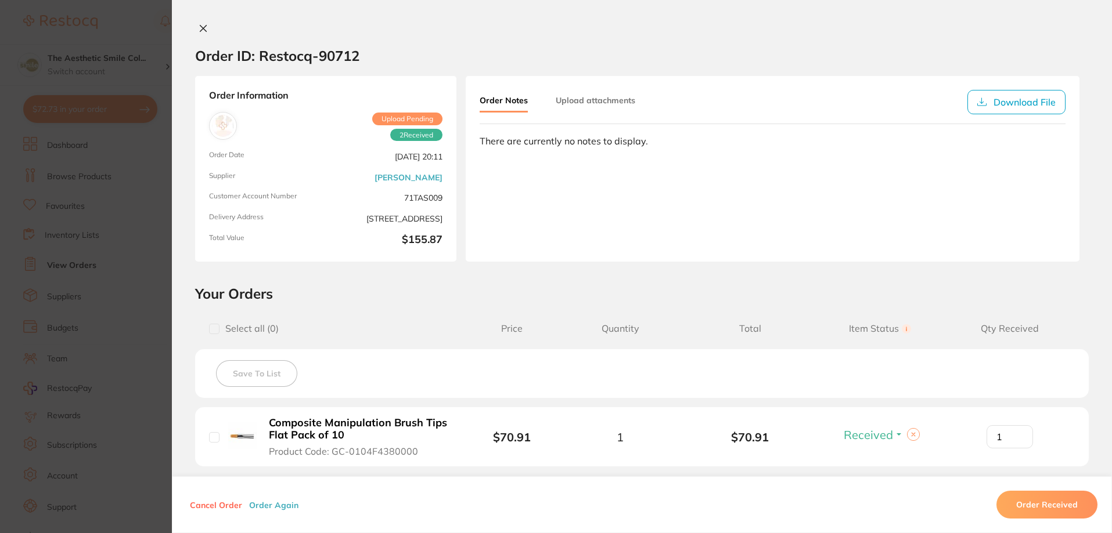 The image size is (1112, 533). I want to click on span: Item Status, so click(880, 329).